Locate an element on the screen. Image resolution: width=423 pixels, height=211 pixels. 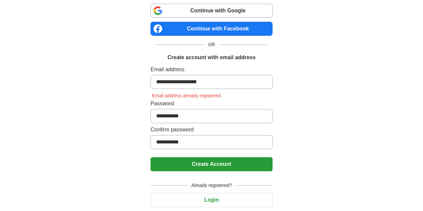
label: Email address is located at coordinates (212, 70).